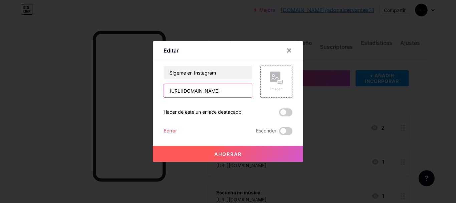  I want to click on button: Ahorrar, so click(228, 154).